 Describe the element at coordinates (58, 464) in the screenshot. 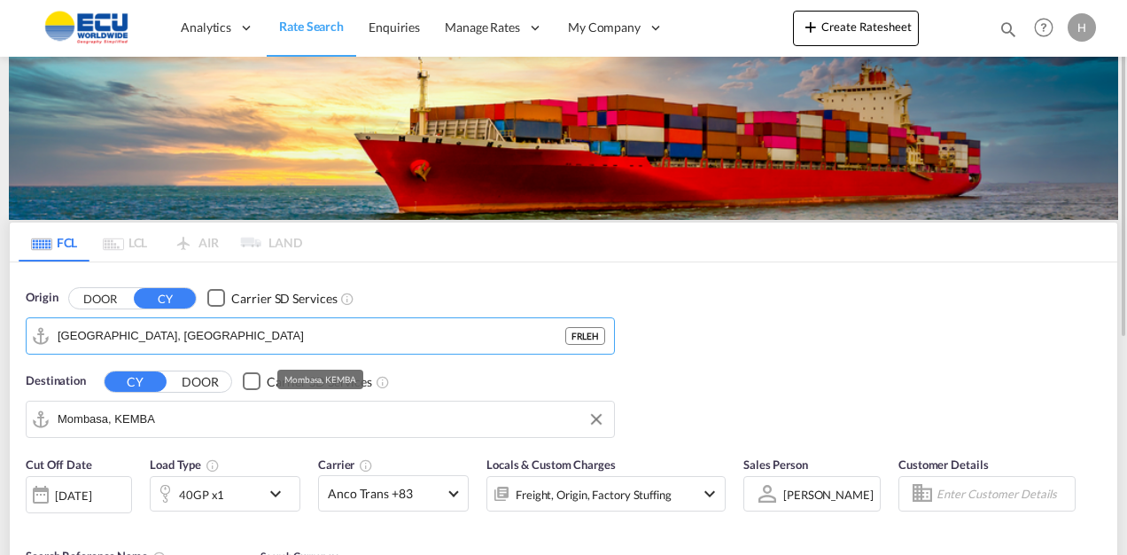

I see `span: Cut Off Date` at that location.